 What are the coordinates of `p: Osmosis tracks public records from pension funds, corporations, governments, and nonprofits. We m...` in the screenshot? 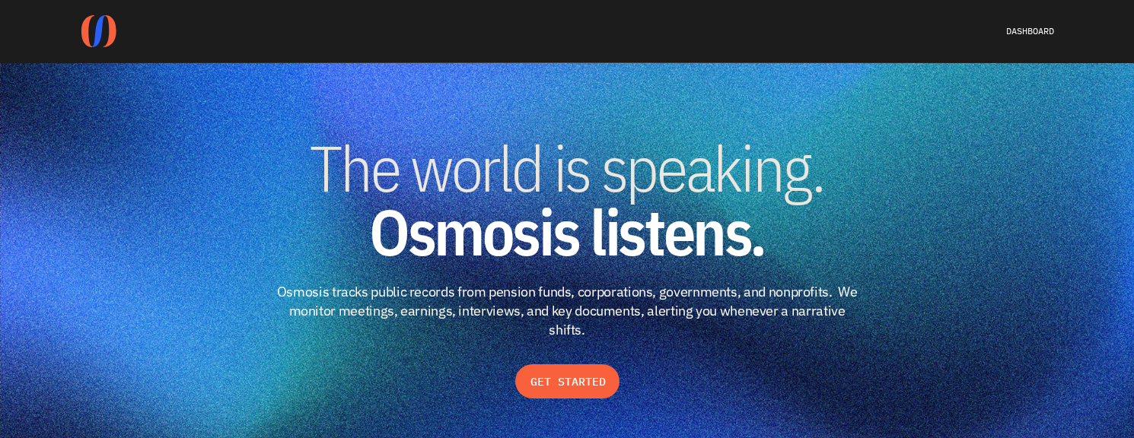 It's located at (567, 311).